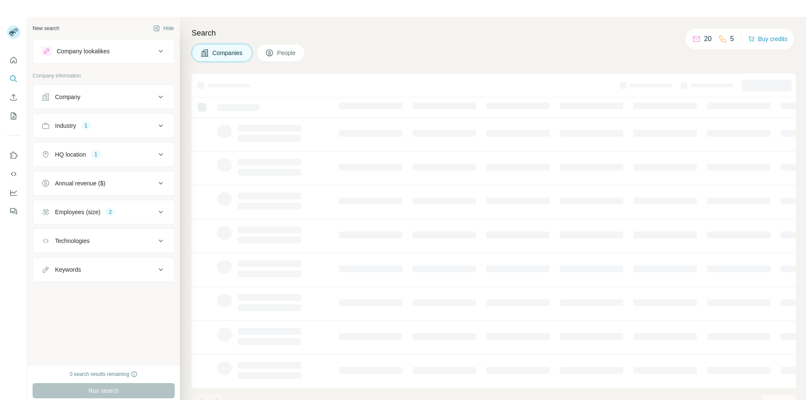 The width and height of the screenshot is (806, 400). I want to click on div: Industry, so click(66, 126).